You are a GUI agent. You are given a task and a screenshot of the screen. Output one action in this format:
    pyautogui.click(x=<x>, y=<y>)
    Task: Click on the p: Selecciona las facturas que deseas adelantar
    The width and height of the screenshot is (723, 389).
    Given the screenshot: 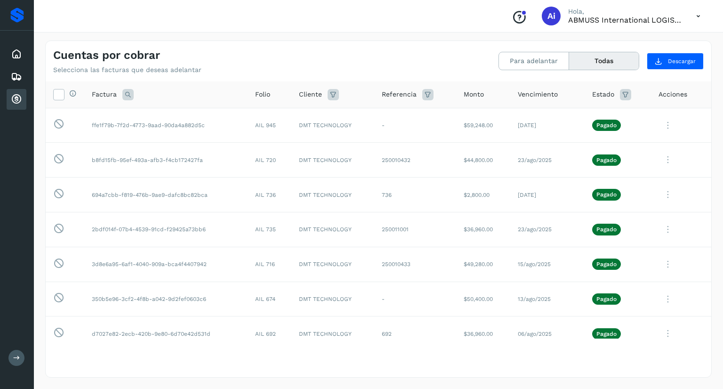 What is the action you would take?
    pyautogui.click(x=127, y=70)
    